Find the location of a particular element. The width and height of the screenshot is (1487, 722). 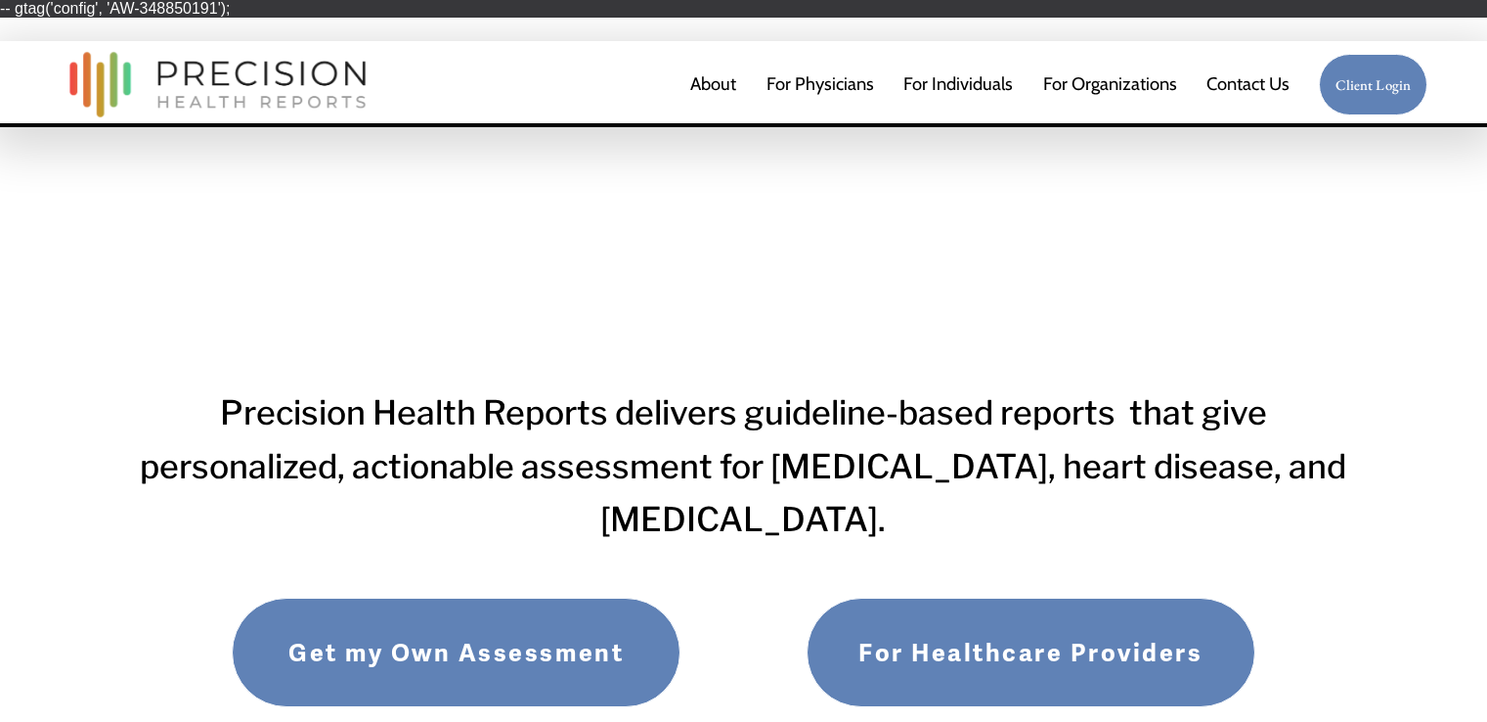

a: Client Login is located at coordinates (1373, 84).